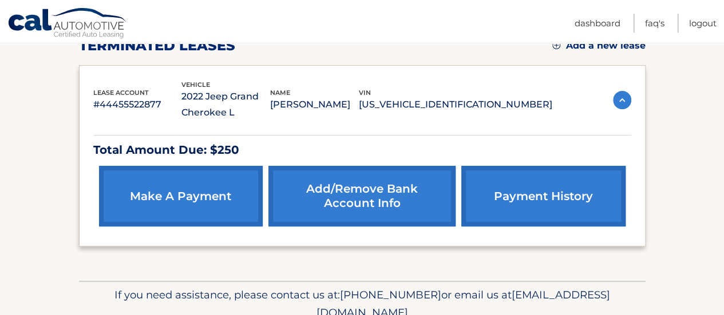 Image resolution: width=724 pixels, height=315 pixels. Describe the element at coordinates (280, 93) in the screenshot. I see `span: name` at that location.